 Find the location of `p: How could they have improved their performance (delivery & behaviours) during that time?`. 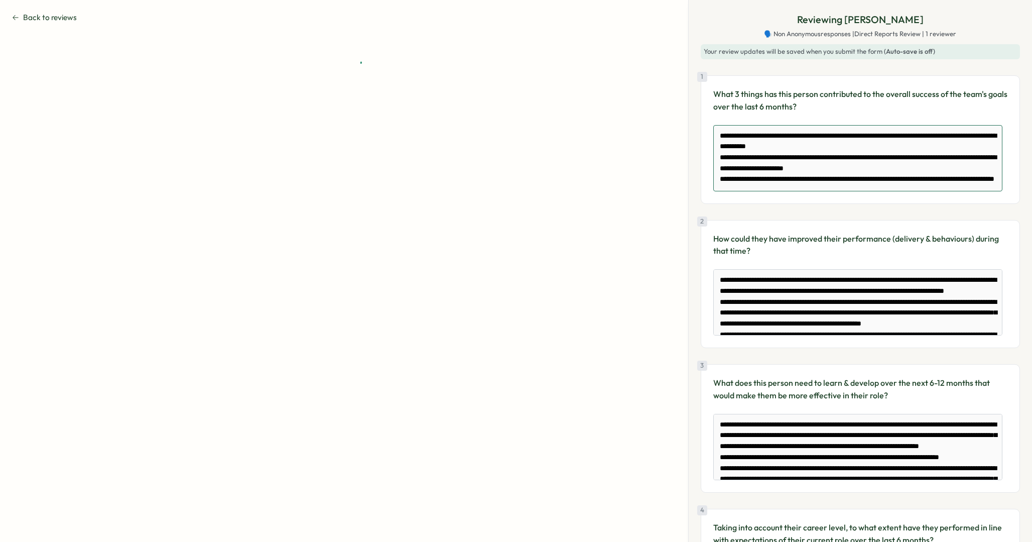

p: How could they have improved their performance (delivery & behaviours) during that time? is located at coordinates (860, 245).